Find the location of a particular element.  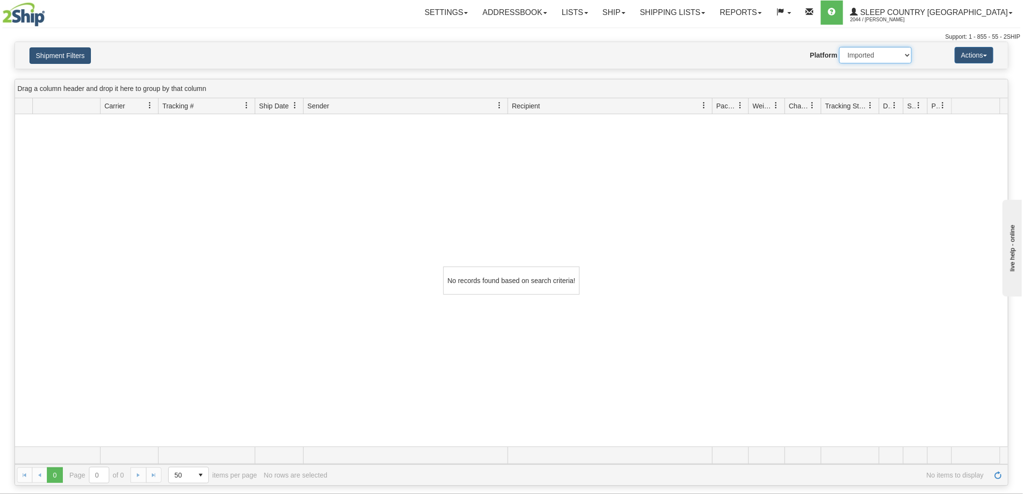

a: Settings is located at coordinates (446, 13).